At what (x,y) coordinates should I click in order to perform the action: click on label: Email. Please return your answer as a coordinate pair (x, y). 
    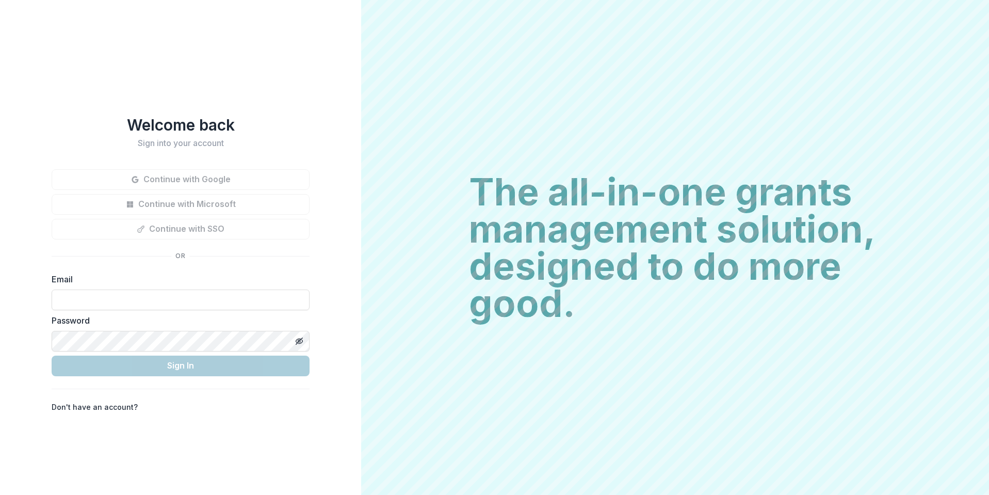
    Looking at the image, I should click on (178, 279).